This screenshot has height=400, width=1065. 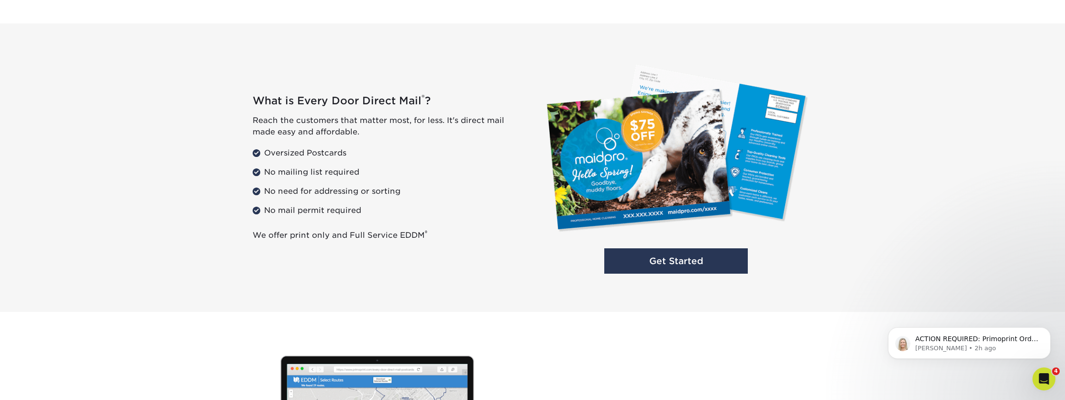 What do you see at coordinates (389, 191) in the screenshot?
I see `li: No need for addressing or sorting` at bounding box center [389, 191].